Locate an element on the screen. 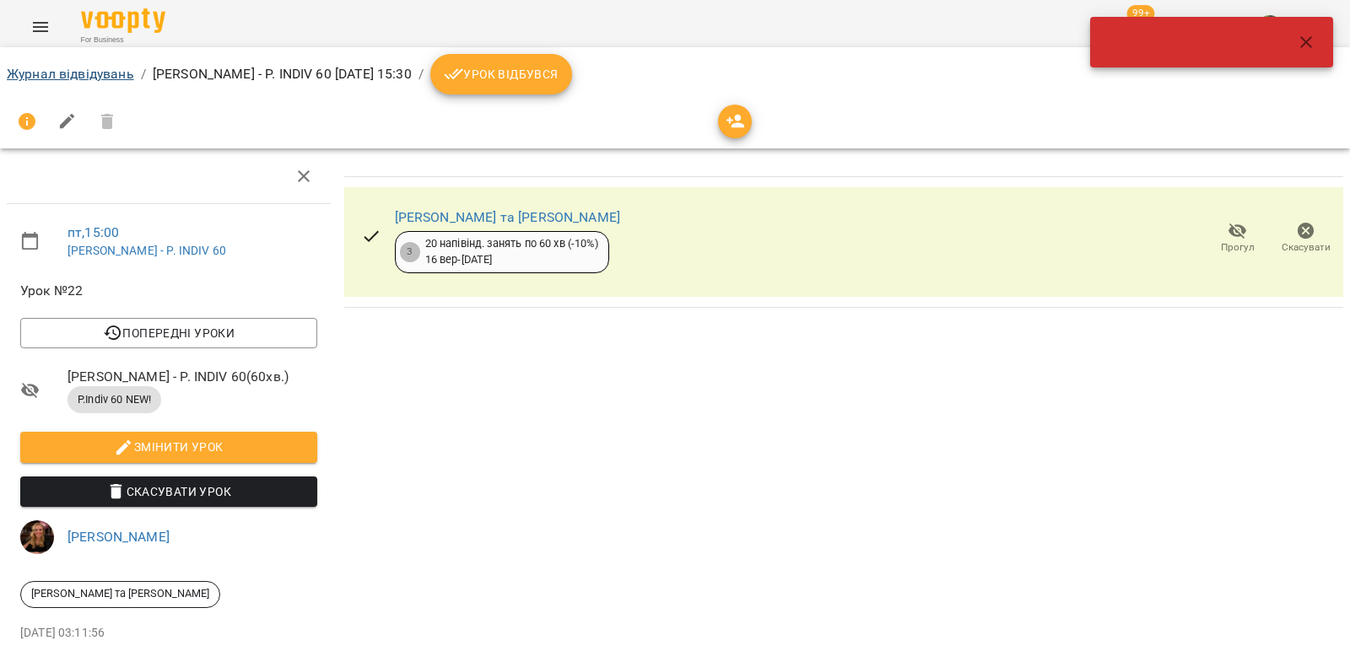 The width and height of the screenshot is (1350, 651). span: Скасувати is located at coordinates (1306, 247).